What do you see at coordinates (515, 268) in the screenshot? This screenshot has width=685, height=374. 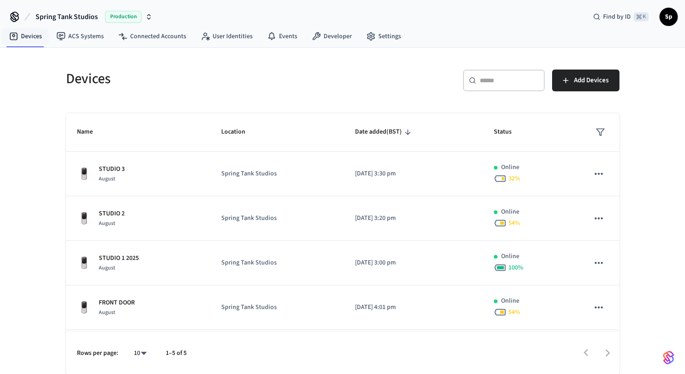 I see `span: 100 %` at bounding box center [515, 268].